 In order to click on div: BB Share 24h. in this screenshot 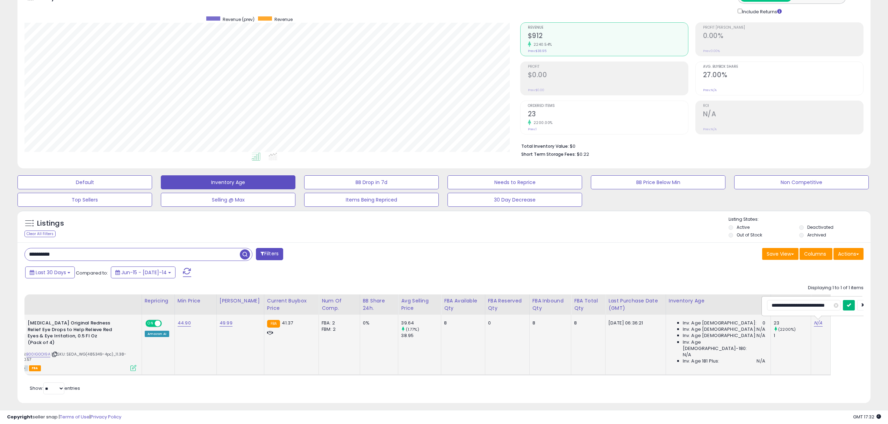, I will do `click(379, 305)`.